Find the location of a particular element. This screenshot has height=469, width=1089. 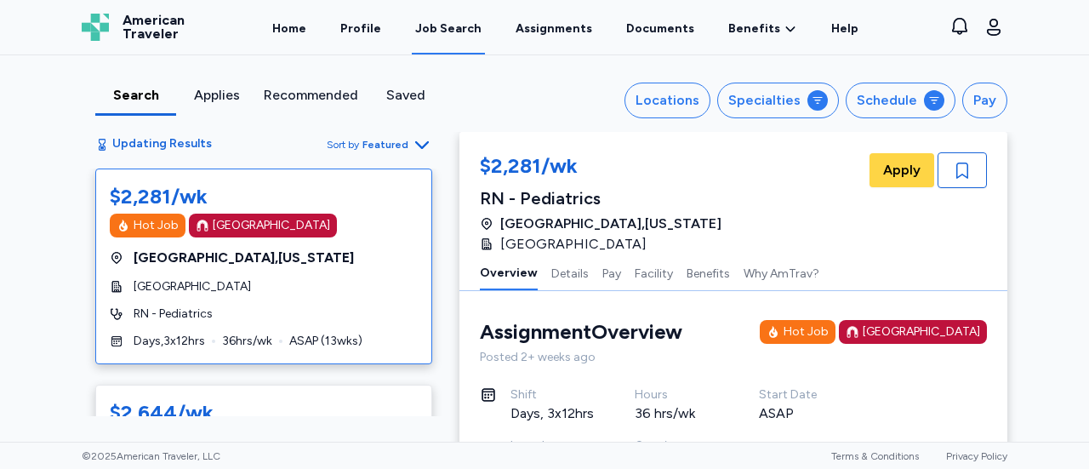

div: Length is located at coordinates (552, 446).